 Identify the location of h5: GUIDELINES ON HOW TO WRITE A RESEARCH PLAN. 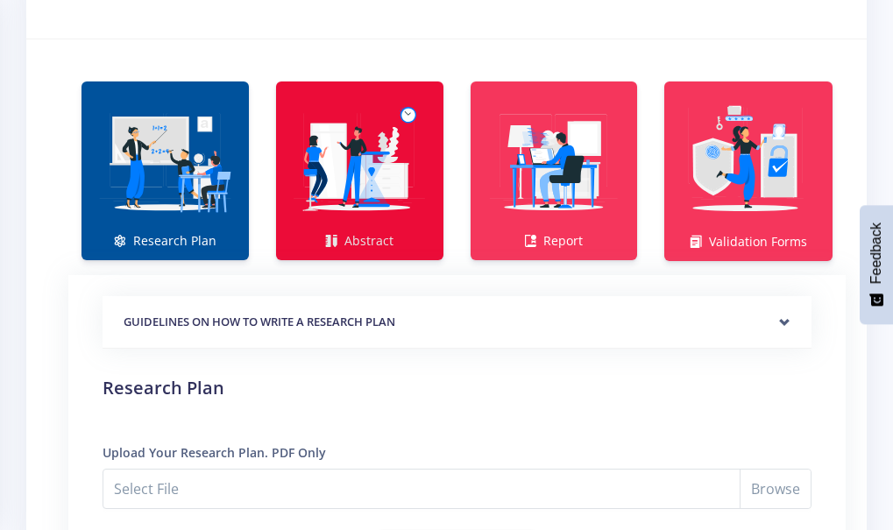
(457, 323).